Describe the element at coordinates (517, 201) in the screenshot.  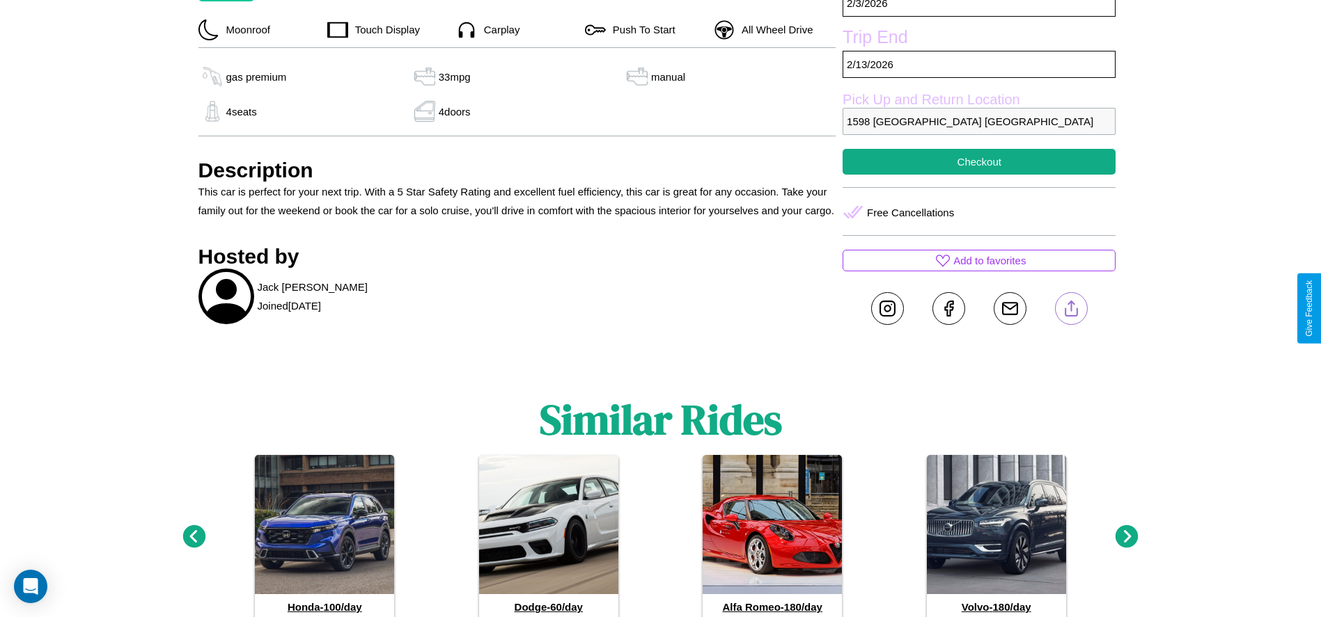
I see `p: This car is perfect for your next trip. With a 5 Star Safety Rating and excellent fuel efficiency...` at that location.